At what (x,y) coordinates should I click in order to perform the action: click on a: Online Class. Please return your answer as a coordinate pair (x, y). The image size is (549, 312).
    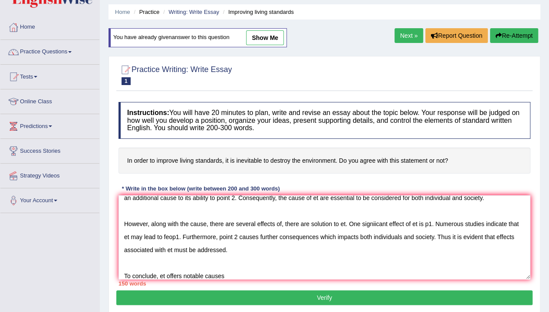
    Looking at the image, I should click on (50, 100).